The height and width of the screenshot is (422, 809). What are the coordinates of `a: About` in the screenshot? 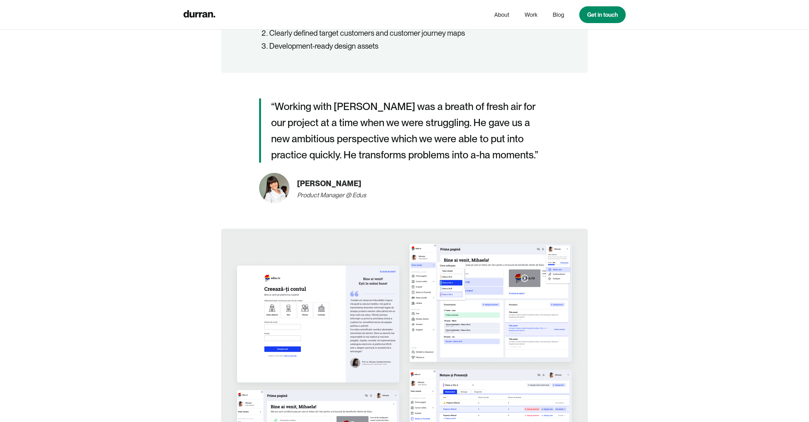 It's located at (502, 15).